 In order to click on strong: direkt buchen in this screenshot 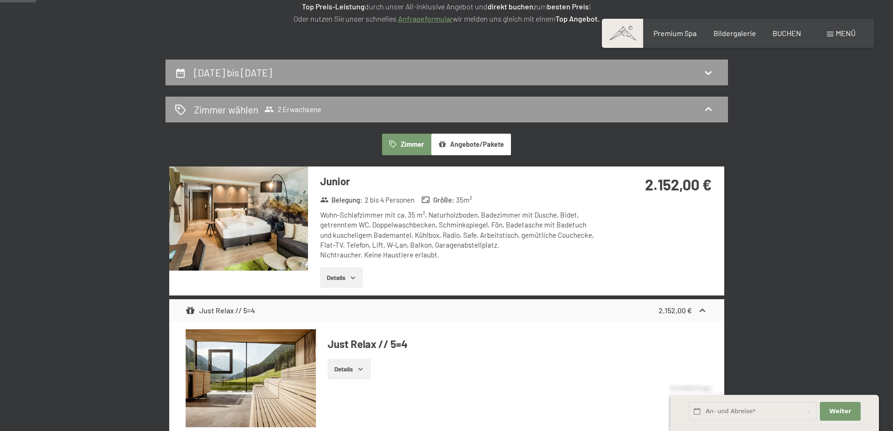, I will do `click(510, 6)`.